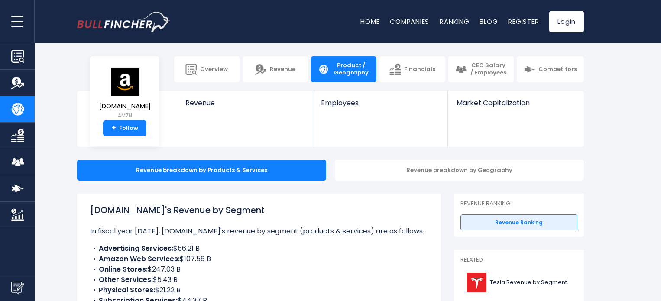 Image resolution: width=661 pixels, height=301 pixels. What do you see at coordinates (259, 259) in the screenshot?
I see `li: $107.56 B` at bounding box center [259, 259].